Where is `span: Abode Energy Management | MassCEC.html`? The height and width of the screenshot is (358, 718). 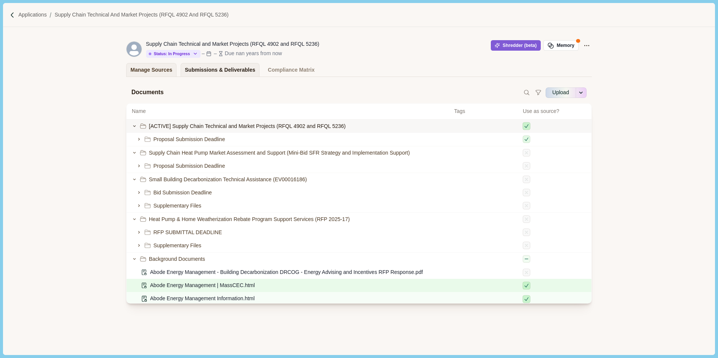 span: Abode Energy Management | MassCEC.html is located at coordinates (202, 285).